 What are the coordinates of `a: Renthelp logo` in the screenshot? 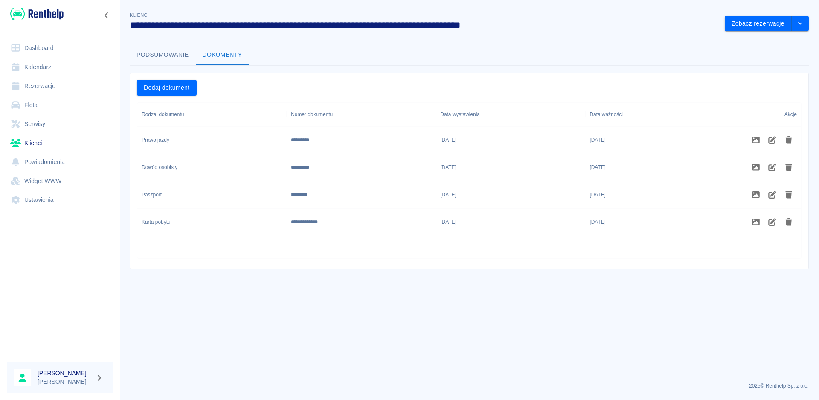 It's located at (35, 14).